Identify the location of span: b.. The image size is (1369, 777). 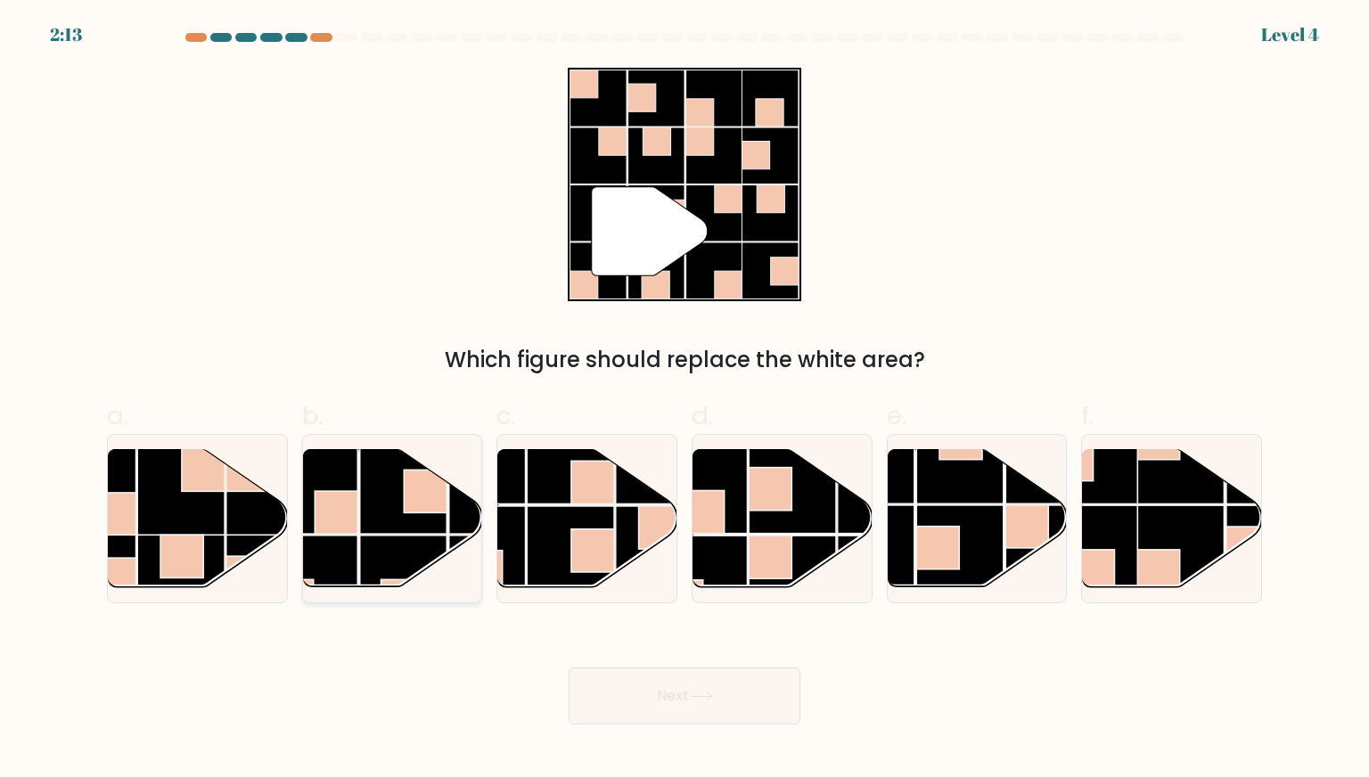
(313, 415).